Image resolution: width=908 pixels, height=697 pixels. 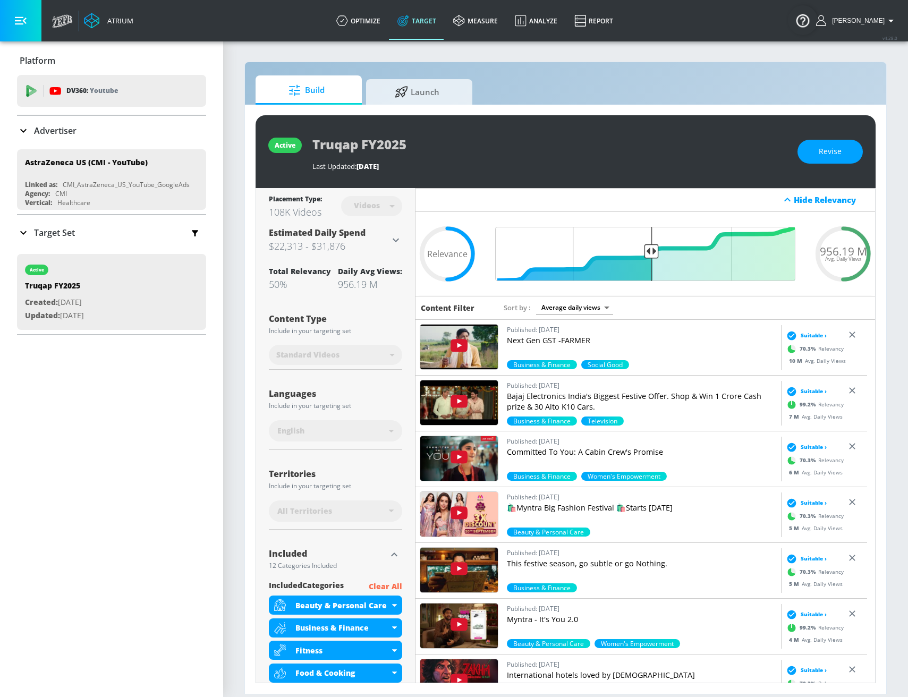 I want to click on div: Average daily views, so click(x=575, y=307).